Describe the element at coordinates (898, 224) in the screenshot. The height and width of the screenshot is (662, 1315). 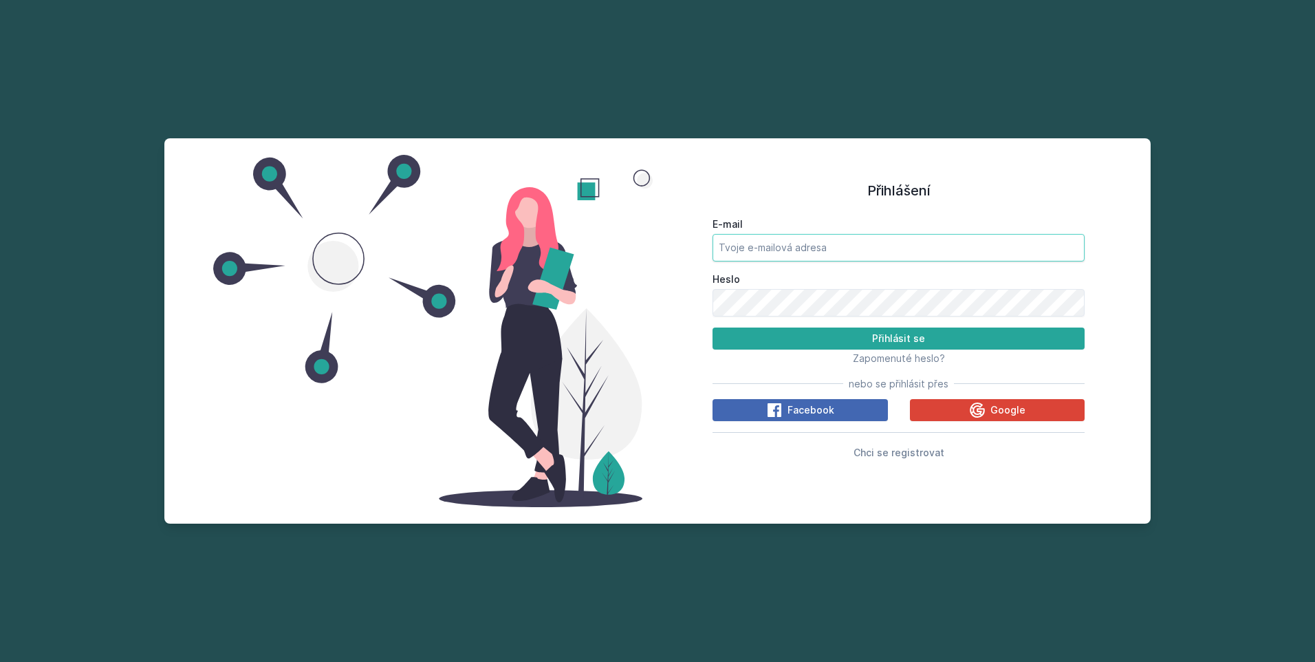
I see `label: E-mail` at that location.